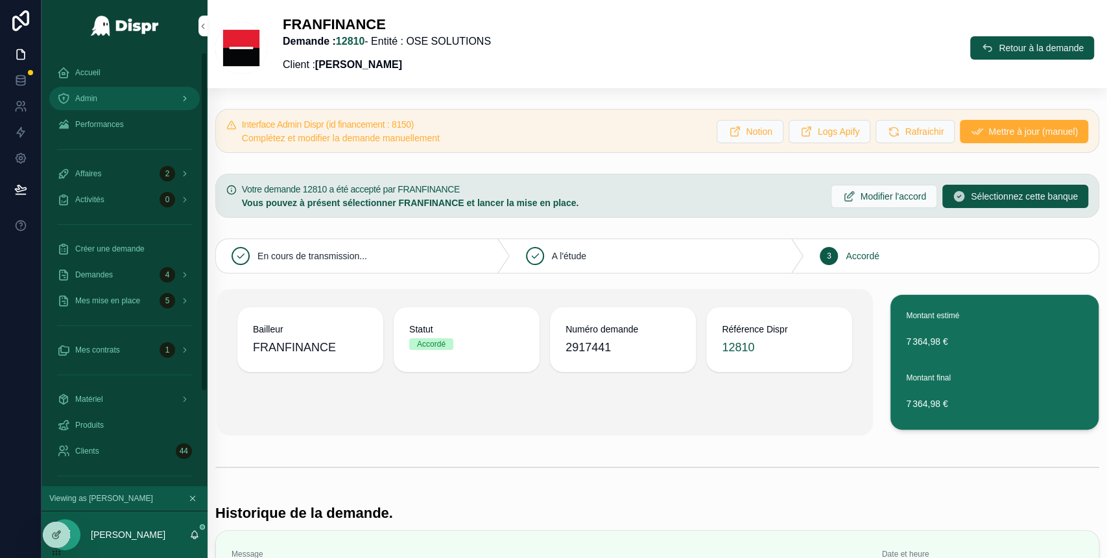 The height and width of the screenshot is (558, 1107). What do you see at coordinates (1032, 48) in the screenshot?
I see `button: Retour à la demande` at bounding box center [1032, 48].